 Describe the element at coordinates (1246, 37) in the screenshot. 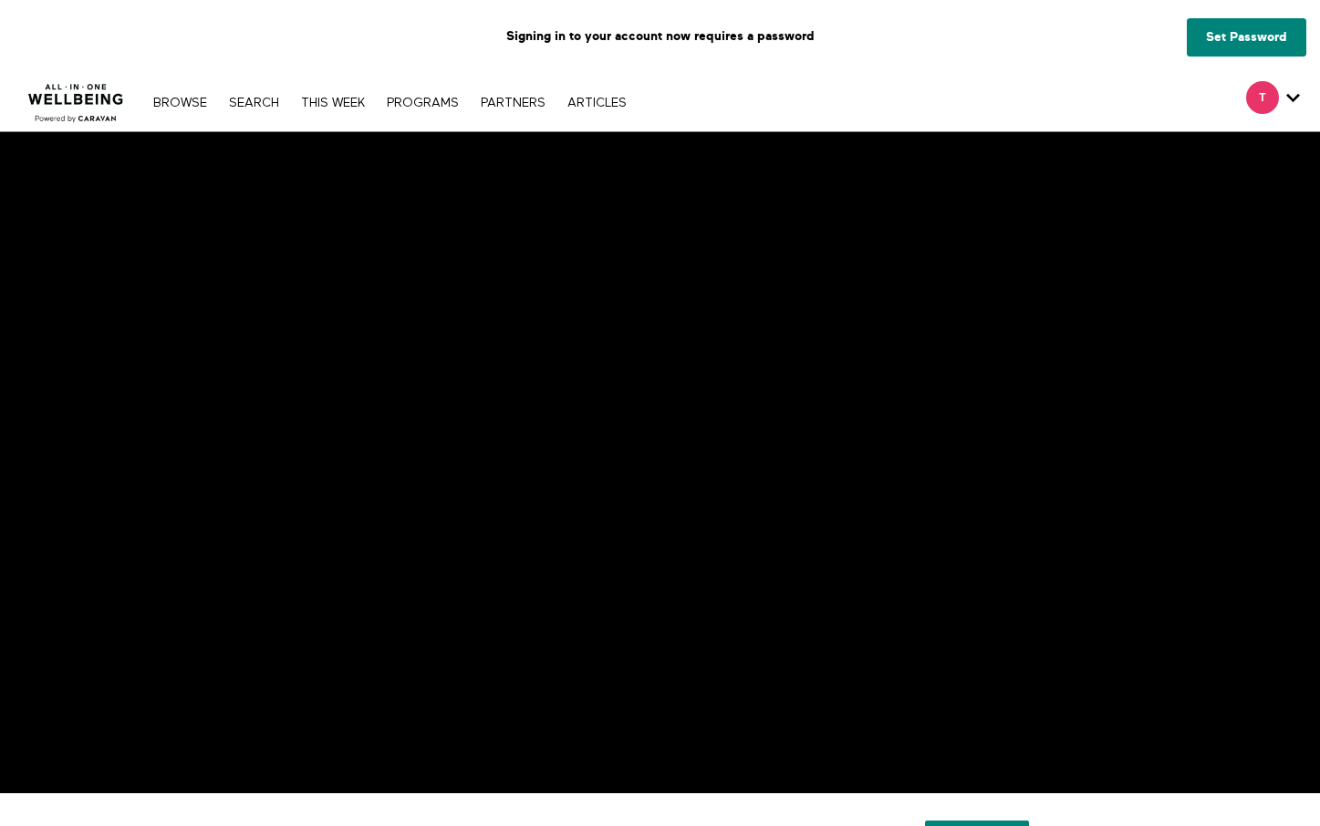

I see `a: Set Password` at that location.